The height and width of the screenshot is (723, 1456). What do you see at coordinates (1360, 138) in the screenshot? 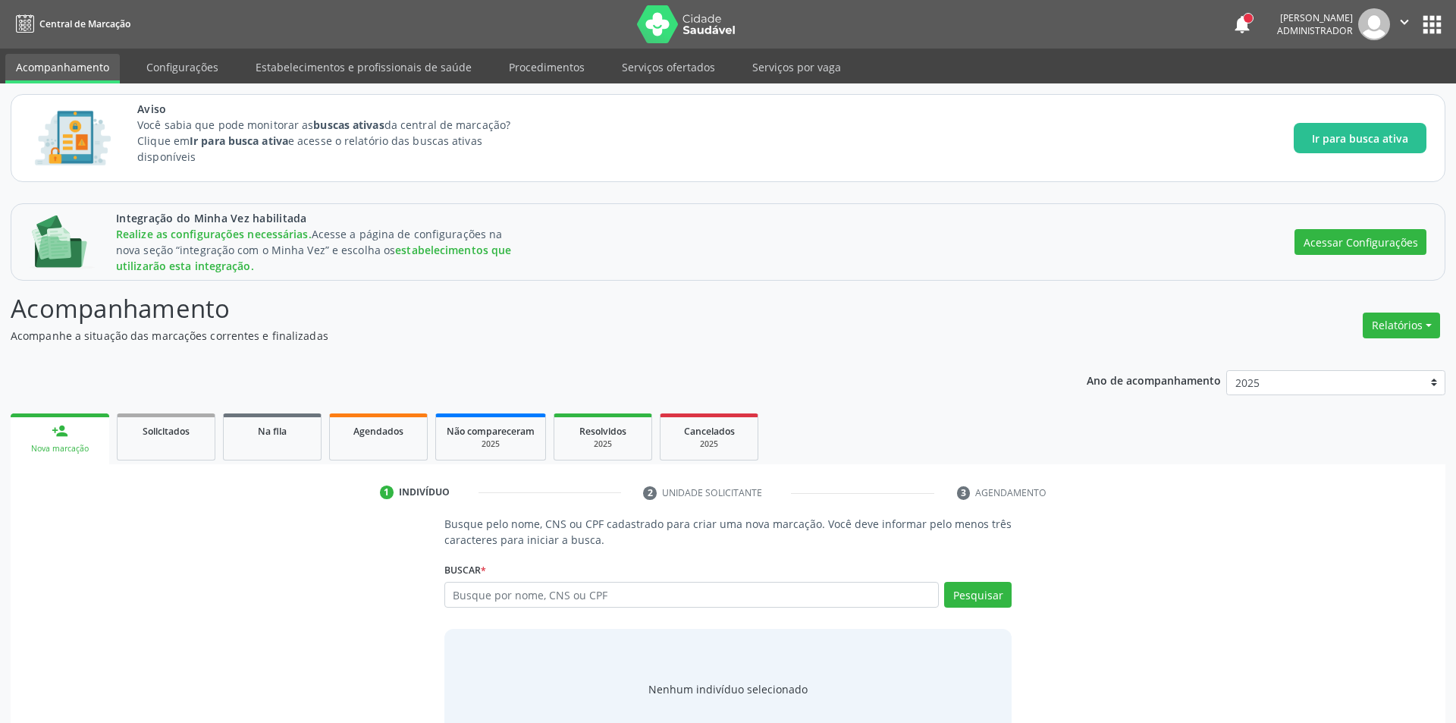
I see `button: Ir para busca ativa` at bounding box center [1360, 138].